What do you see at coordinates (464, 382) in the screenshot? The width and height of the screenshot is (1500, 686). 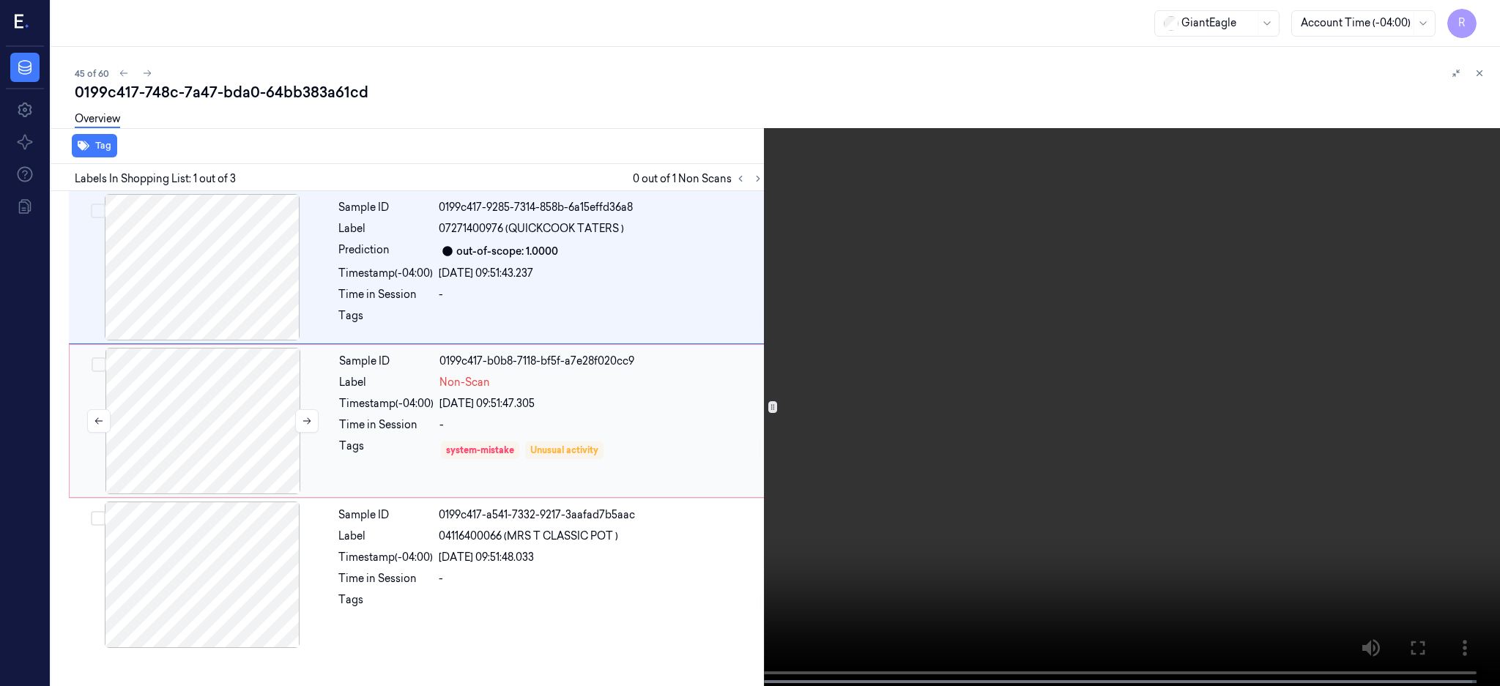 I see `span: Non-Scan` at bounding box center [464, 382].